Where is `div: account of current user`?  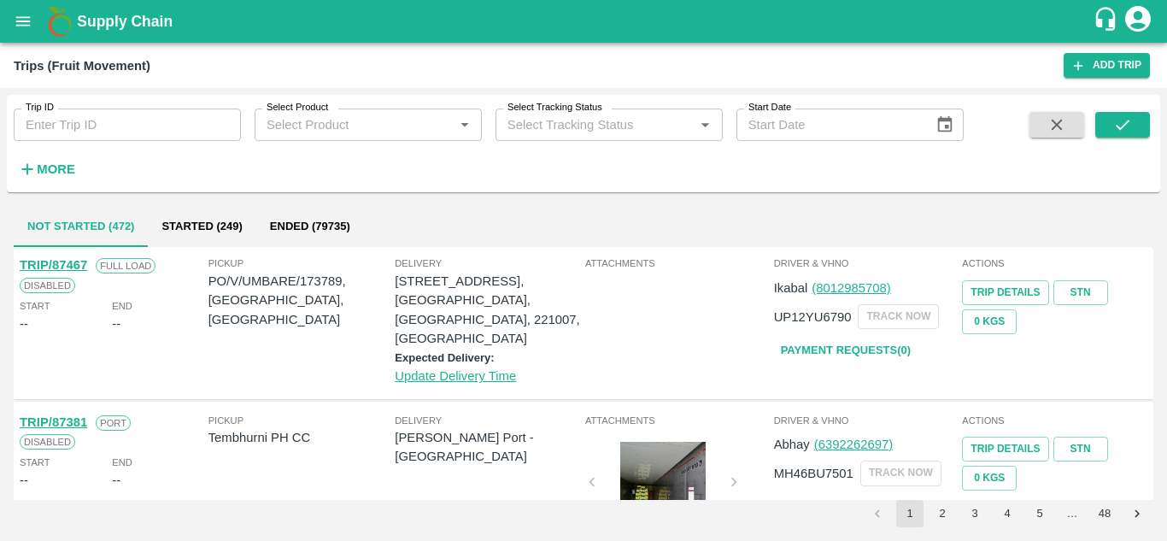
div: account of current user is located at coordinates (1138, 21).